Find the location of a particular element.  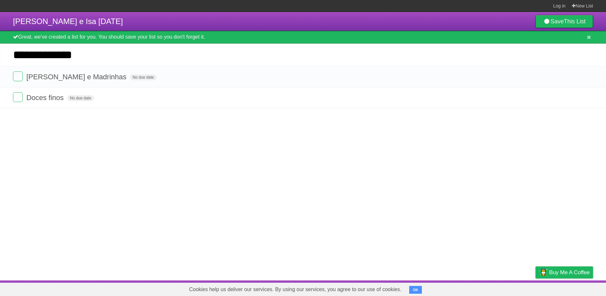

span: Buy me a coffee is located at coordinates (570, 272).